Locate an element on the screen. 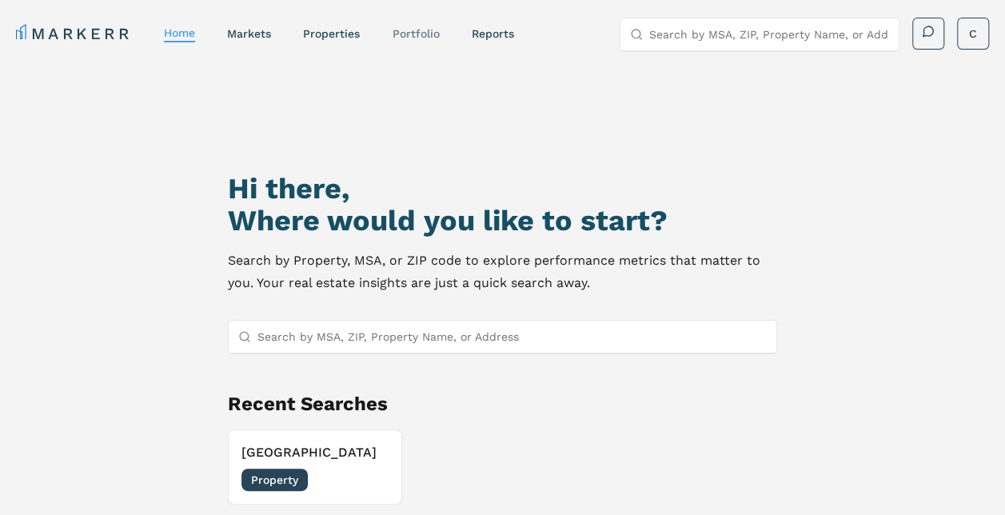 Image resolution: width=1005 pixels, height=515 pixels. a: Portfolio is located at coordinates (415, 34).